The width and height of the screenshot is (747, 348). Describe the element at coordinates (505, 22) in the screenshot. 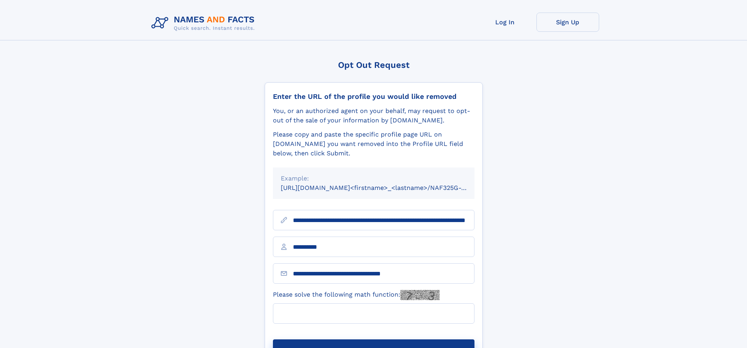

I see `a: Log In` at that location.